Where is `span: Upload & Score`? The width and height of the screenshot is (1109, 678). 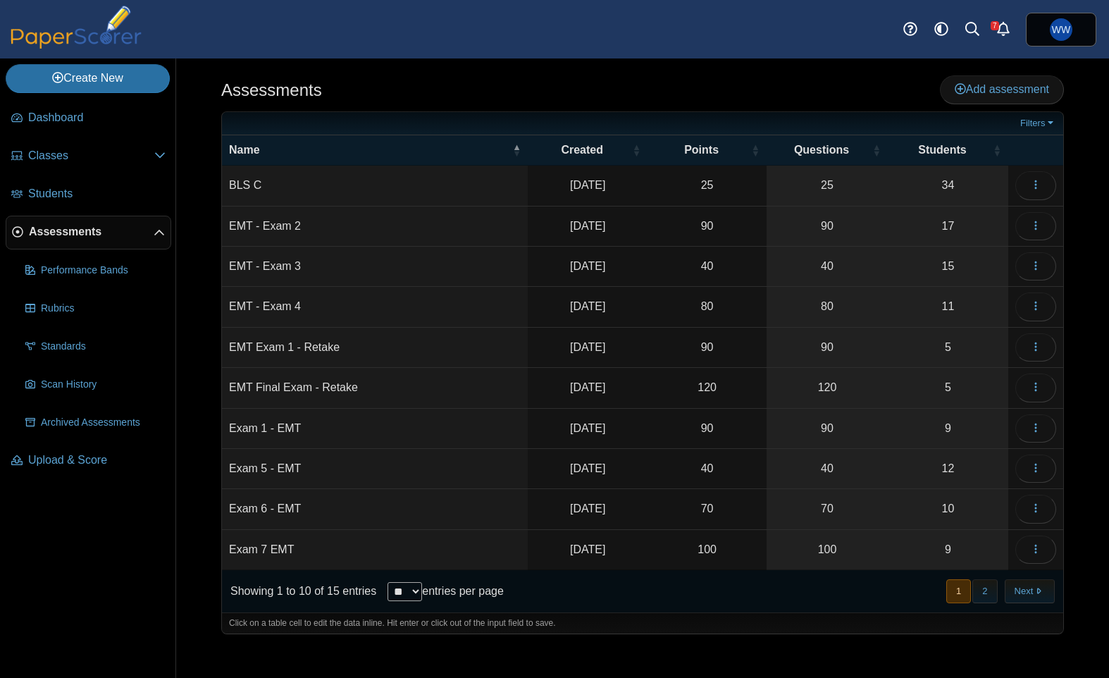 span: Upload & Score is located at coordinates (97, 460).